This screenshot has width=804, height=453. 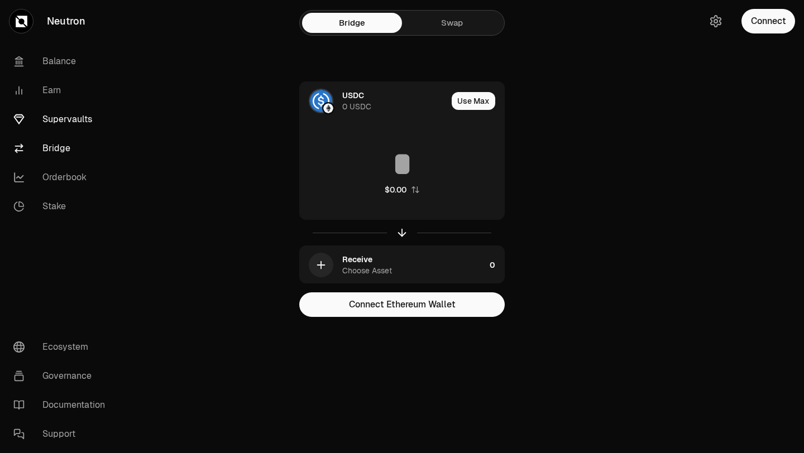 I want to click on button: Connect Ethereum Wallet, so click(x=402, y=305).